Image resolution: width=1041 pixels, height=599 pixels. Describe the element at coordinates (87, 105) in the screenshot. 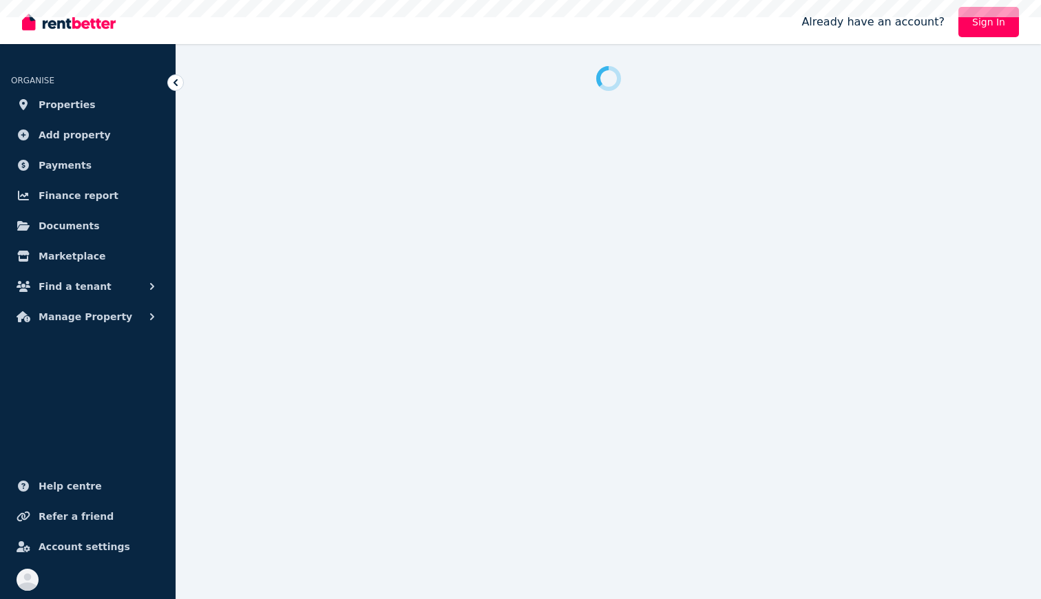

I see `a: Properties` at that location.